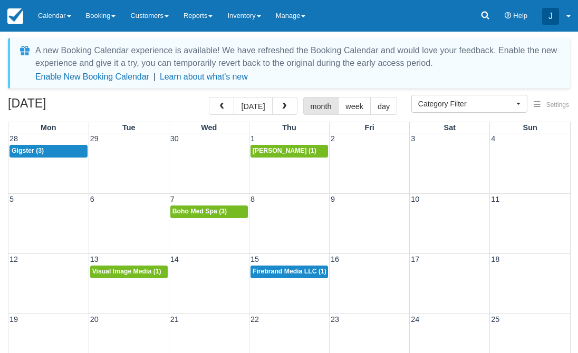 The image size is (578, 353). What do you see at coordinates (209, 212) in the screenshot?
I see `a: Boho Med Spa (3)` at bounding box center [209, 212].